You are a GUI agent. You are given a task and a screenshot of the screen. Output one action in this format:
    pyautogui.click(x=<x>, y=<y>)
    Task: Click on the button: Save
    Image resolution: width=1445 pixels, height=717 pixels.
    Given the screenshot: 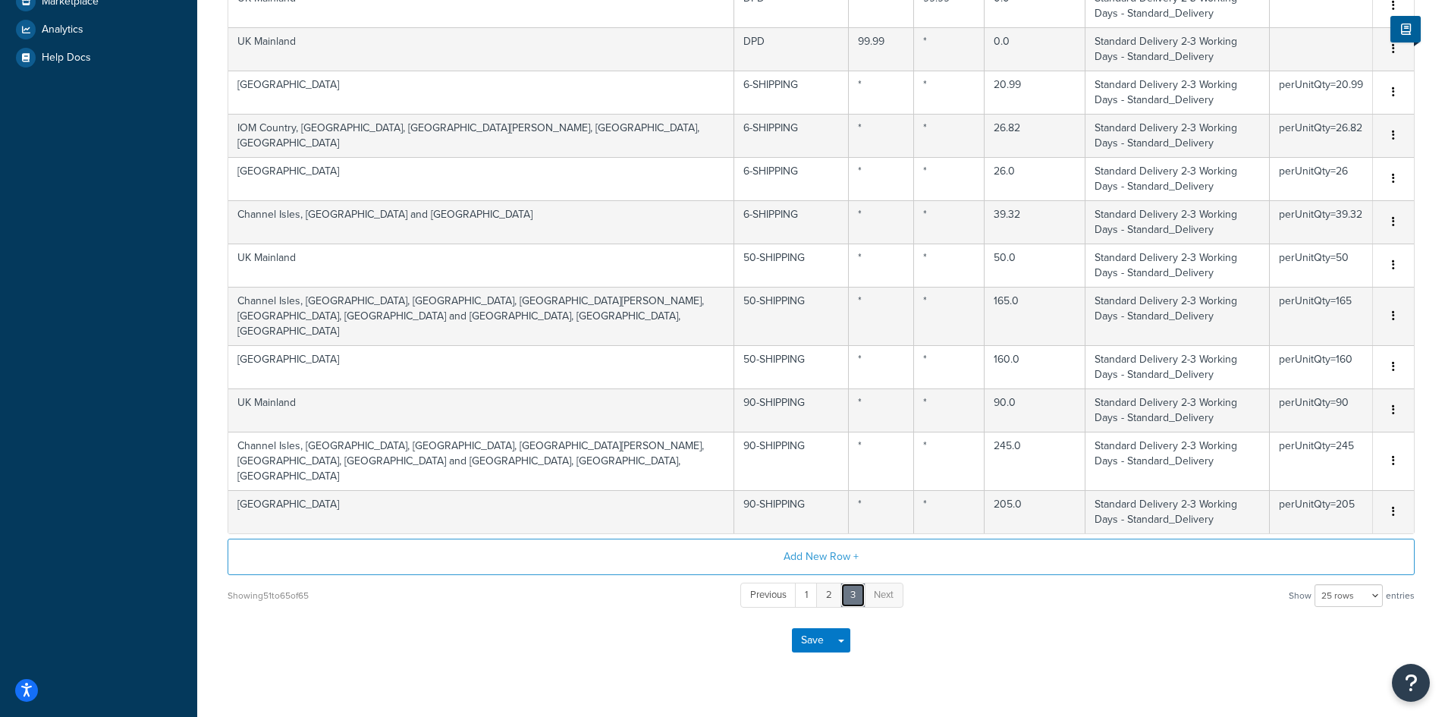 What is the action you would take?
    pyautogui.click(x=813, y=640)
    